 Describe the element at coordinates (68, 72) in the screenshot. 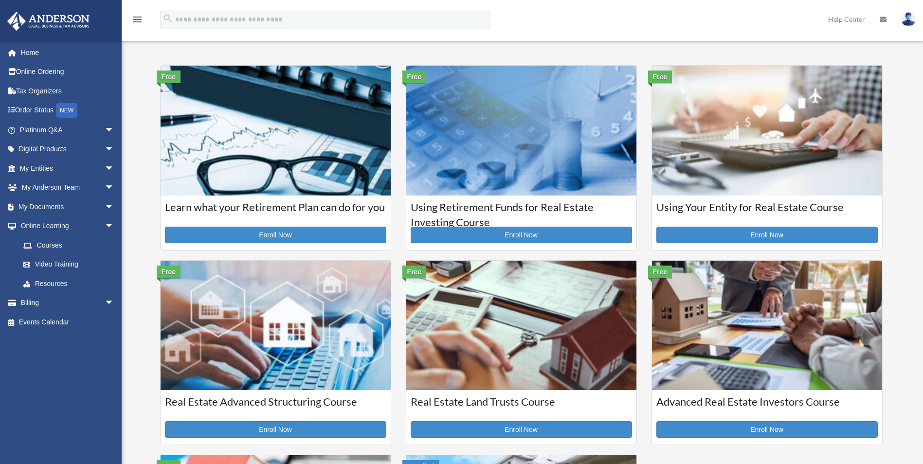

I see `a: Online Ordering` at that location.